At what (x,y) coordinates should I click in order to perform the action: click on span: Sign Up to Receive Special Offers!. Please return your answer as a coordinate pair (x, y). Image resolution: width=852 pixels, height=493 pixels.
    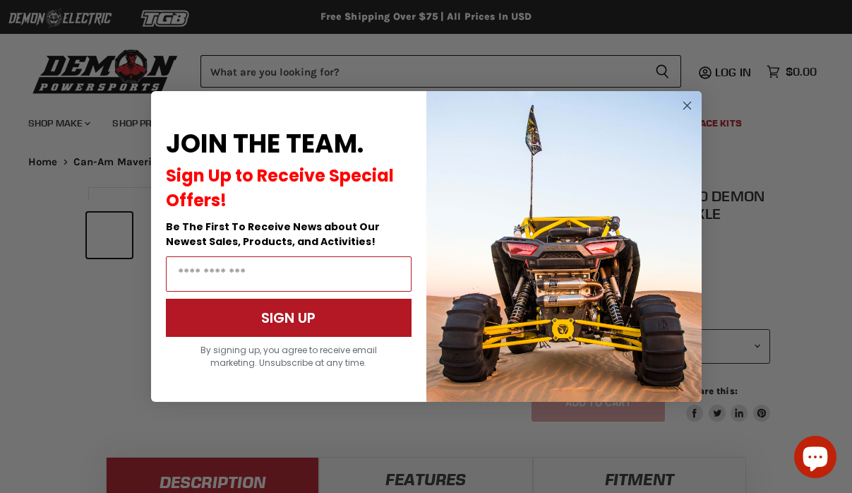
    Looking at the image, I should click on (280, 188).